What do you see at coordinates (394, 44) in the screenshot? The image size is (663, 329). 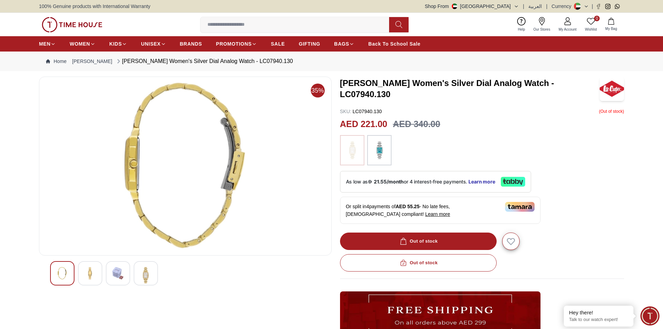 I see `span: Back To School Sale` at bounding box center [394, 44].